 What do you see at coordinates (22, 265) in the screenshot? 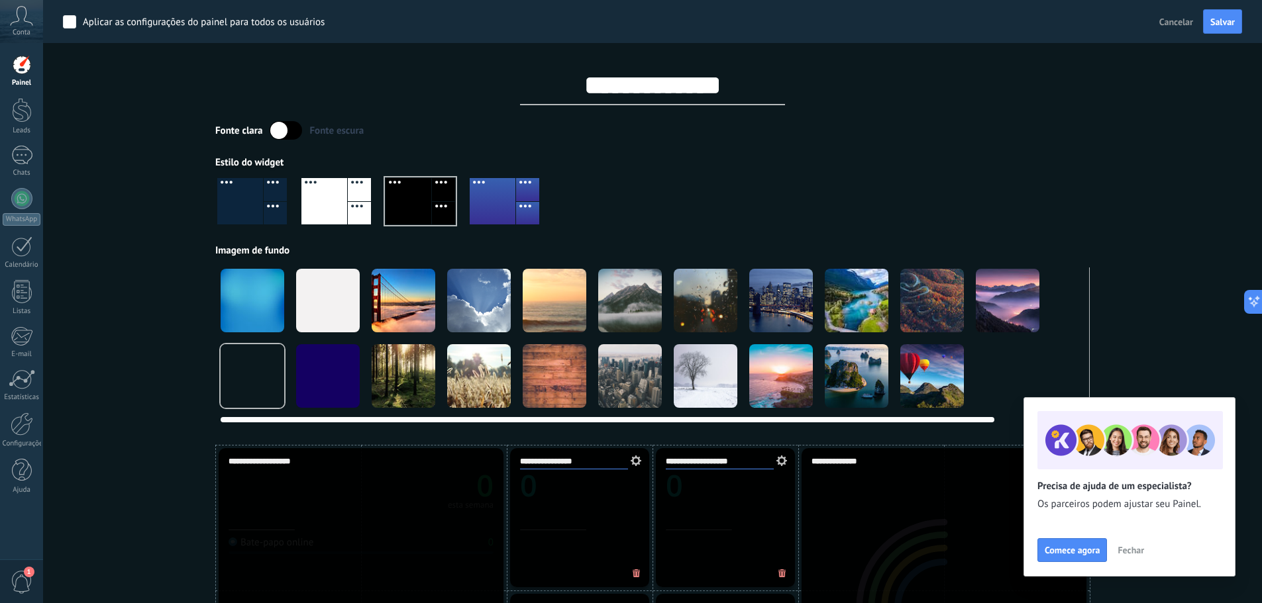
I see `div: Calendário` at bounding box center [22, 265].